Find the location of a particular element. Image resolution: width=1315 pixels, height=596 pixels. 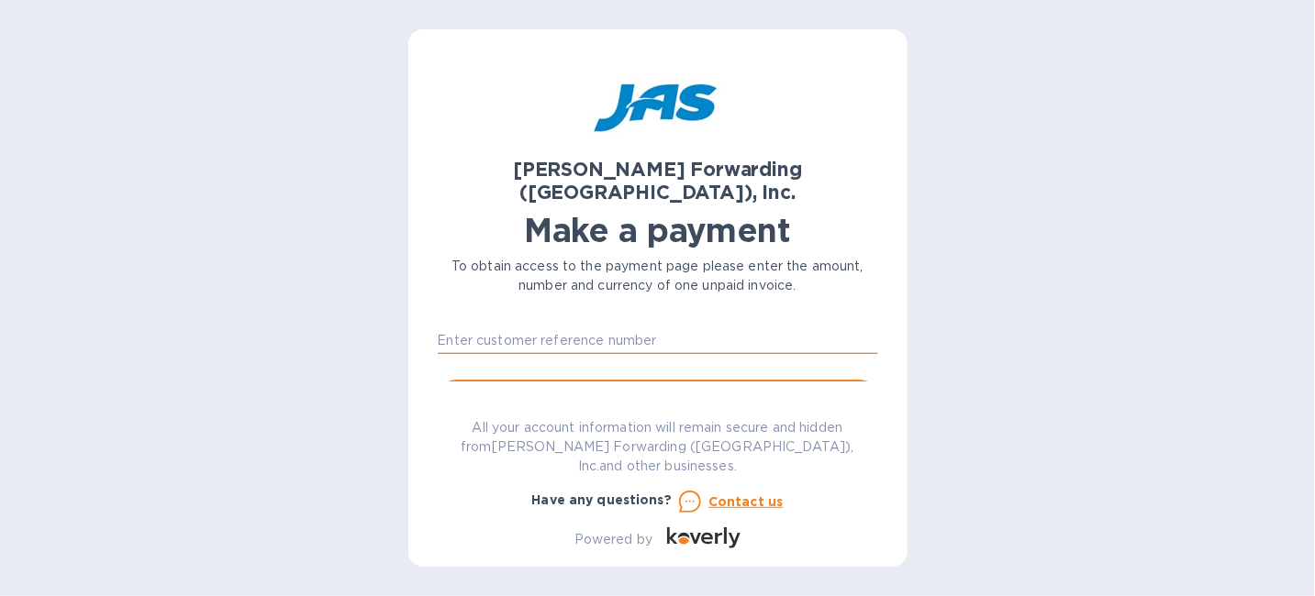

h1: Make a payment is located at coordinates (658, 230).